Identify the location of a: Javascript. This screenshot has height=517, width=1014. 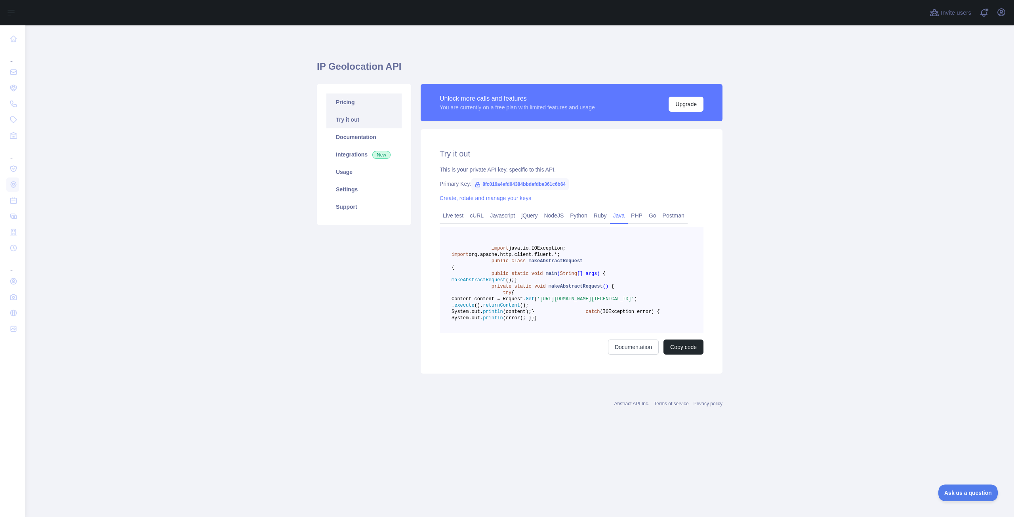
(502, 215).